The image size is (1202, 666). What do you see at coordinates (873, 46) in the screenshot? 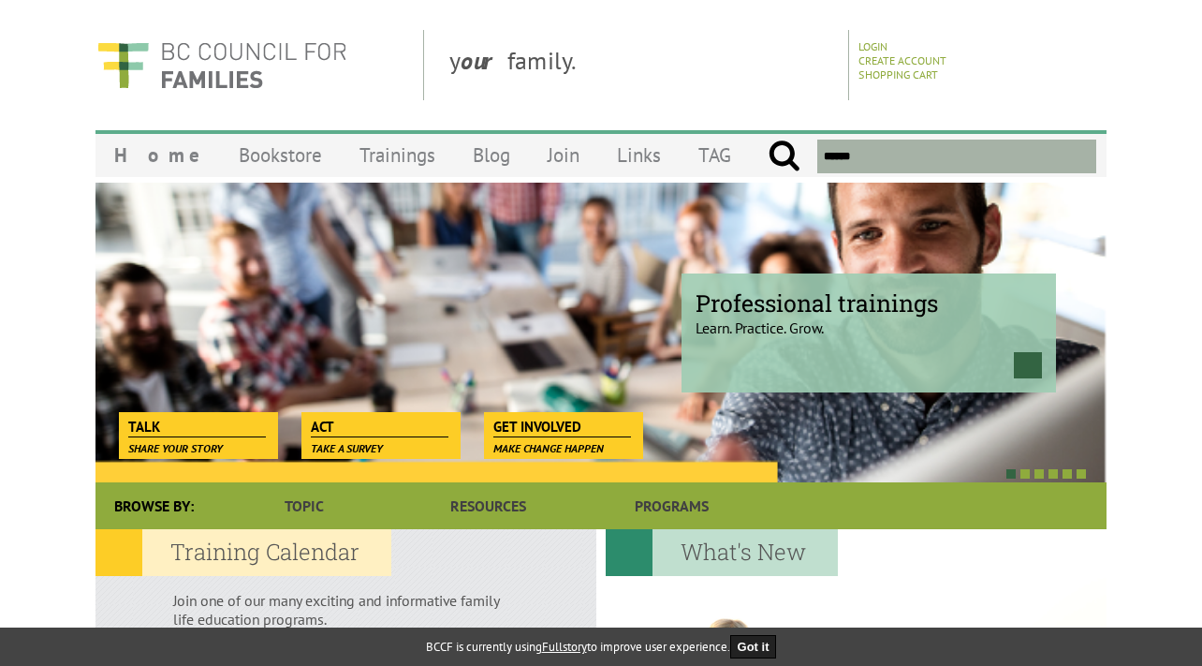
I see `a: Login` at bounding box center [873, 46].